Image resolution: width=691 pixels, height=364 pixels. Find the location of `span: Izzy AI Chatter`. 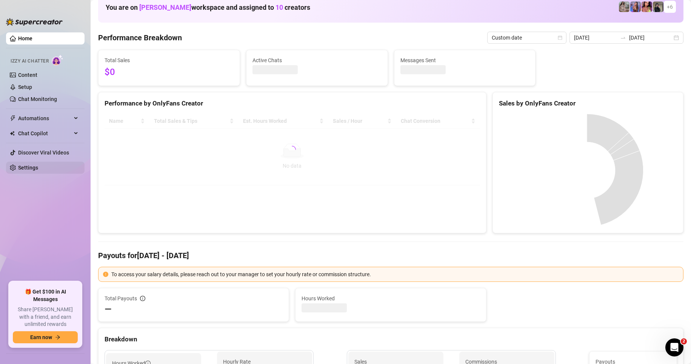

span: Izzy AI Chatter is located at coordinates (29, 61).